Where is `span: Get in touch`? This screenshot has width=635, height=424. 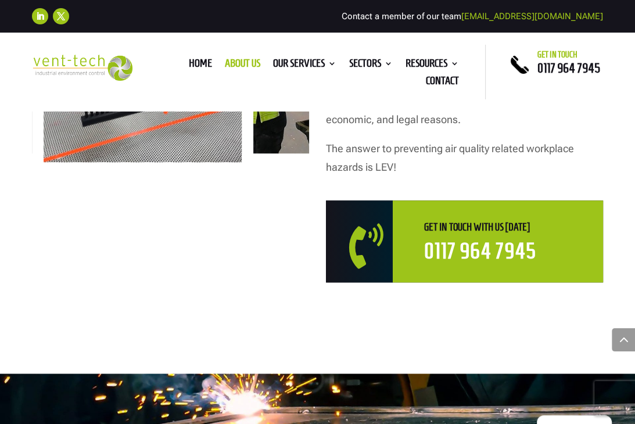
span: Get in touch is located at coordinates (557, 55).